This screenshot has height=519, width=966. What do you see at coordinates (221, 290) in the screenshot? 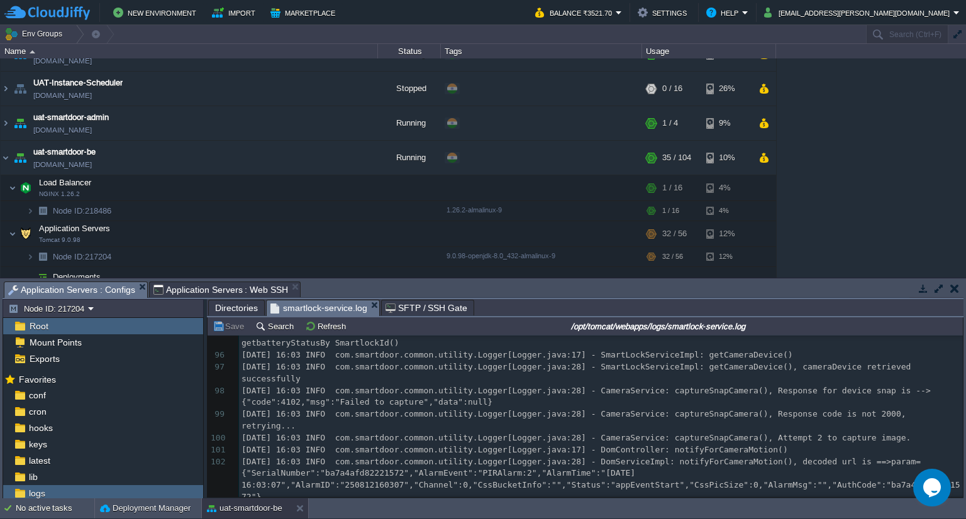
I see `span: Application Servers : Web SSH` at bounding box center [221, 290].